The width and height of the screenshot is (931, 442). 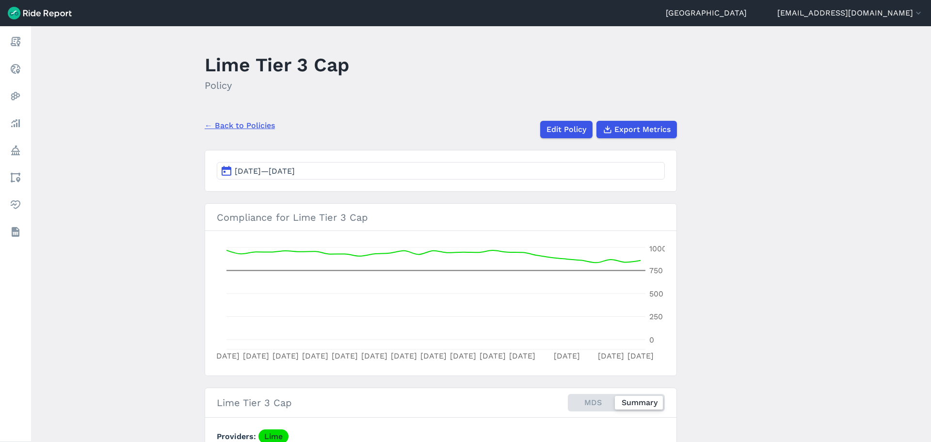 I want to click on a: Analyze, so click(x=16, y=123).